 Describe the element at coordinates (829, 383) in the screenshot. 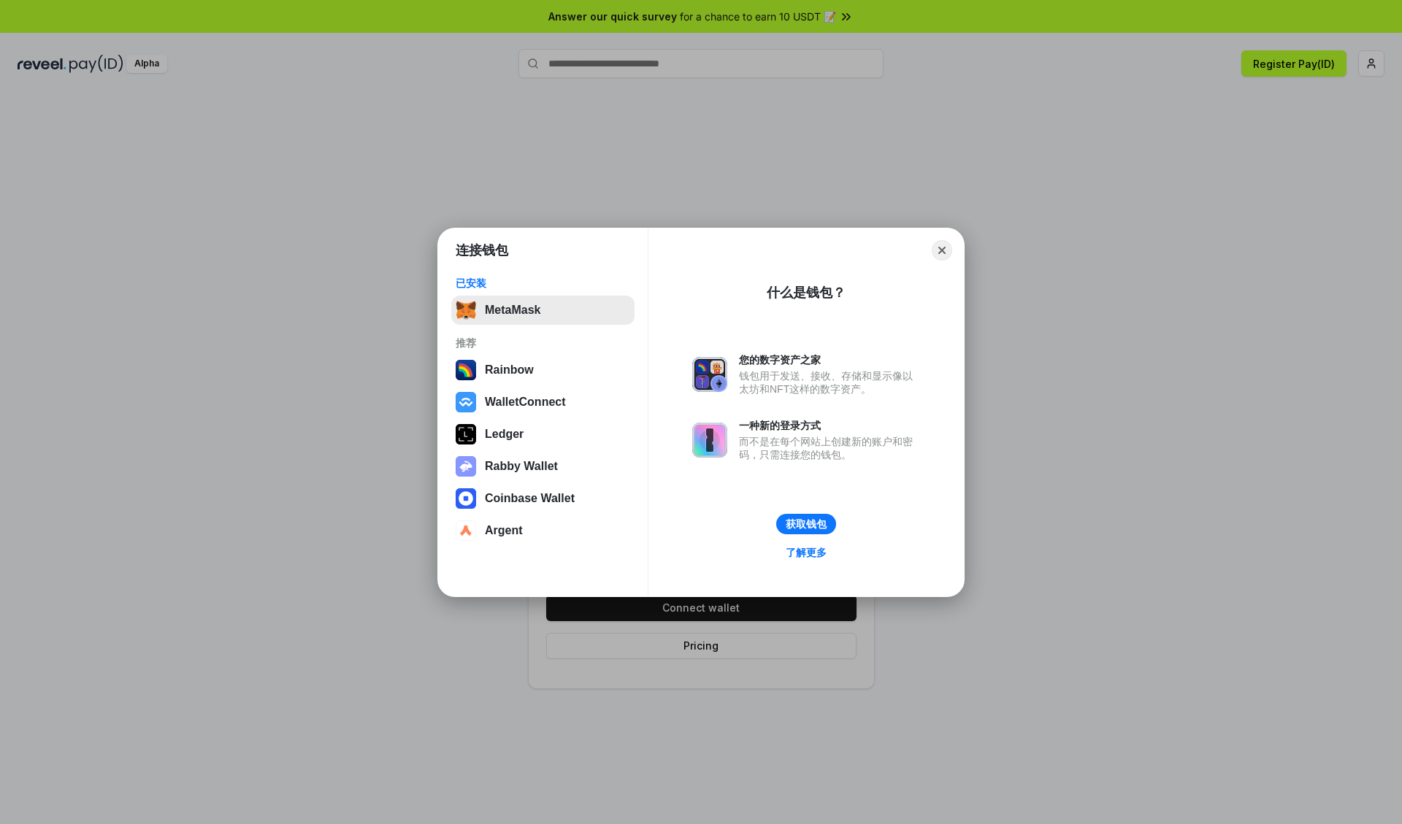

I see `div: 钱包用于发送、接收、存储和显示像以太坊和NFT这样的数字资产。` at that location.